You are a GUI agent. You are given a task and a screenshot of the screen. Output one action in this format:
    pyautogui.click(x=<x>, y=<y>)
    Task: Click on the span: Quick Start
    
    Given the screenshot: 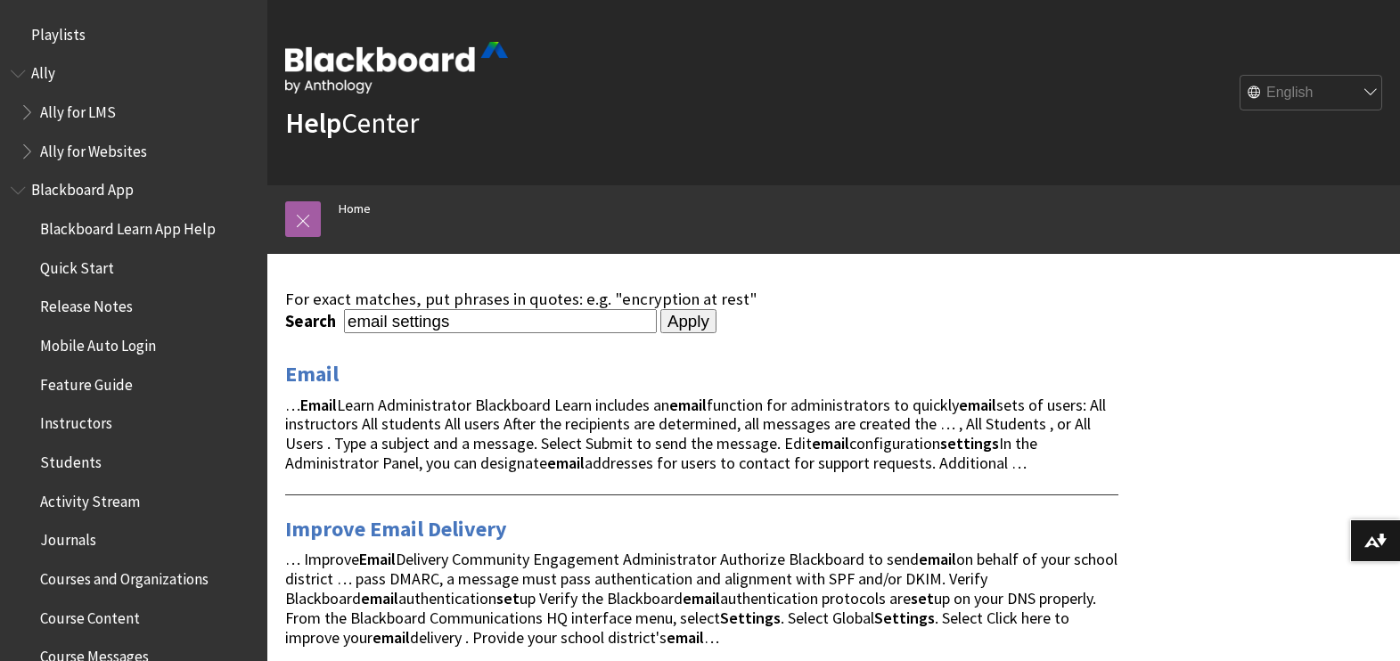 What is the action you would take?
    pyautogui.click(x=77, y=265)
    